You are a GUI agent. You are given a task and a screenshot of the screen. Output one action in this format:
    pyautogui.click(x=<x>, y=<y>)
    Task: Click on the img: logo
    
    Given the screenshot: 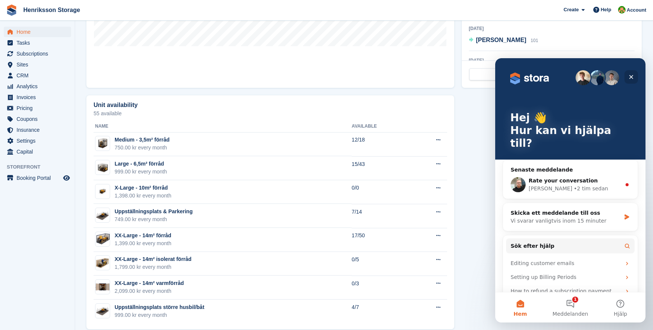 What is the action you would take?
    pyautogui.click(x=34, y=20)
    